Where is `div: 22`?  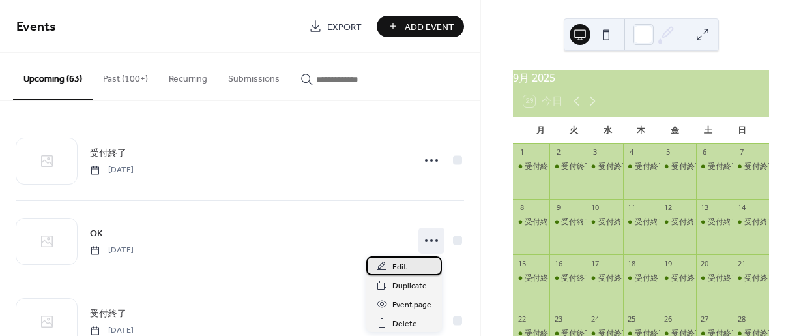
div: 22 is located at coordinates (521, 319).